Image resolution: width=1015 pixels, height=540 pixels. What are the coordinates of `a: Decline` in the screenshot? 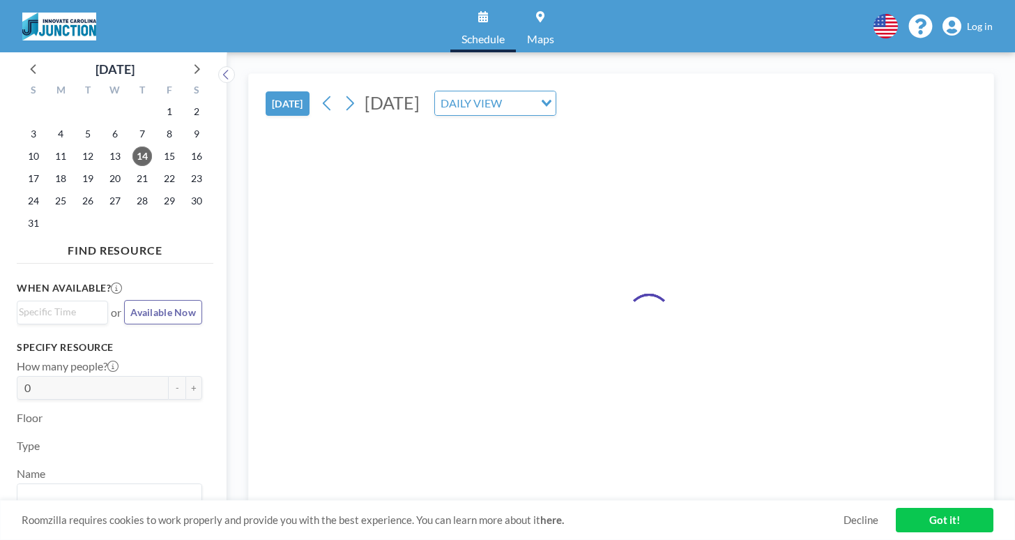 It's located at (861, 520).